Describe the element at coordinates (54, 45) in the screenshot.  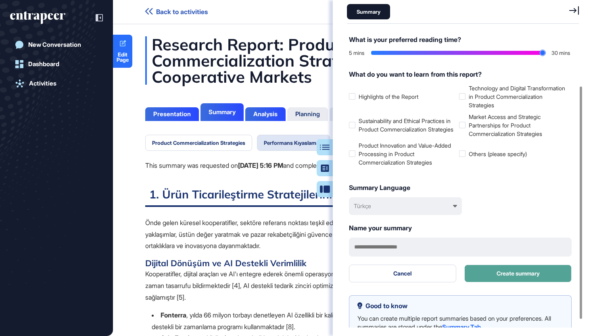
I see `div: New Conversation` at that location.